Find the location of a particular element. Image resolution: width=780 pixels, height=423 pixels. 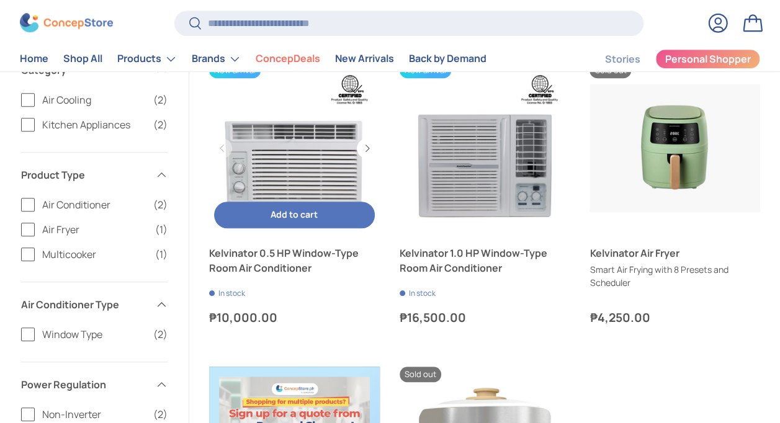

nav: Secondary is located at coordinates (668, 59).